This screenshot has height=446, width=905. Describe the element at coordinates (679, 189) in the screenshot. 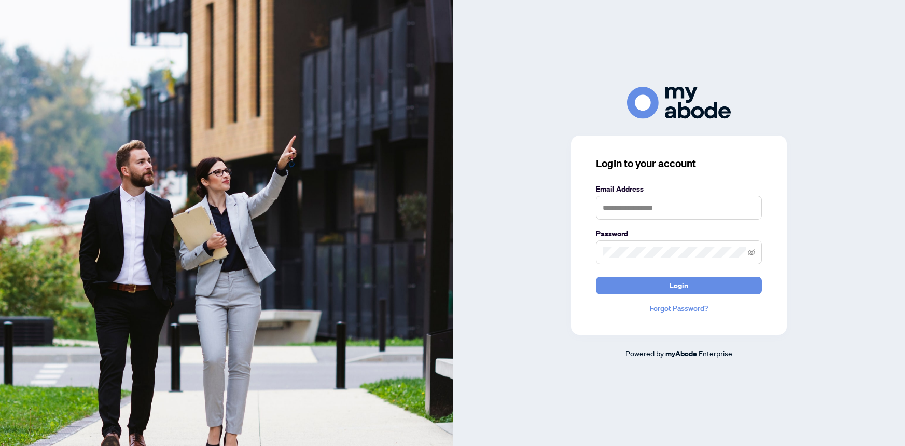

I see `label: Email Address` at that location.